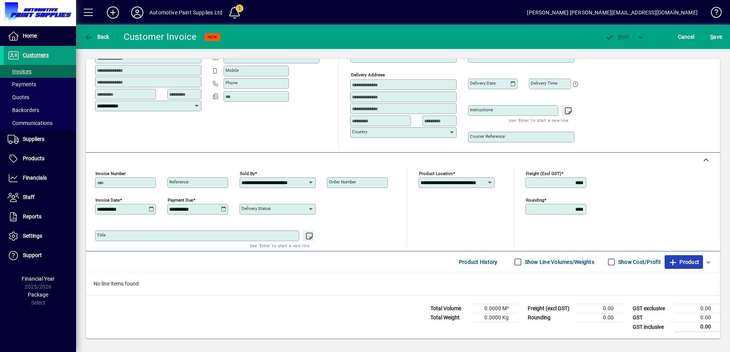  Describe the element at coordinates (40, 84) in the screenshot. I see `a: Payments` at that location.